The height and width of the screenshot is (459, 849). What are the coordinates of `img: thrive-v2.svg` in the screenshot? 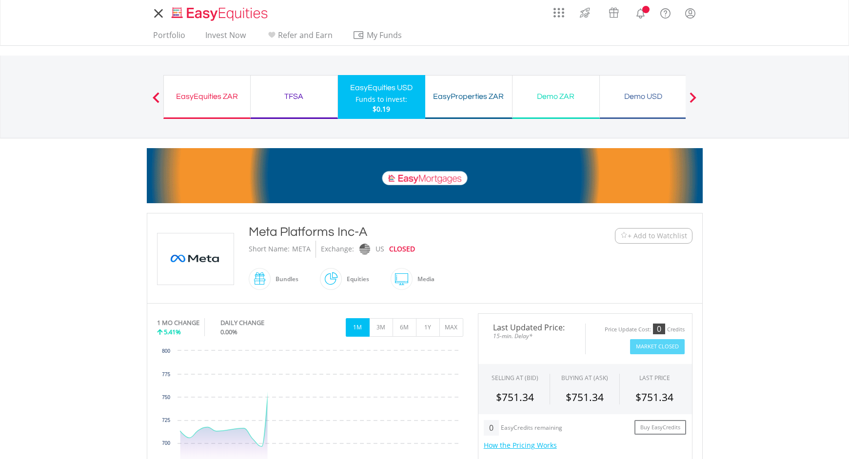 It's located at (585, 13).